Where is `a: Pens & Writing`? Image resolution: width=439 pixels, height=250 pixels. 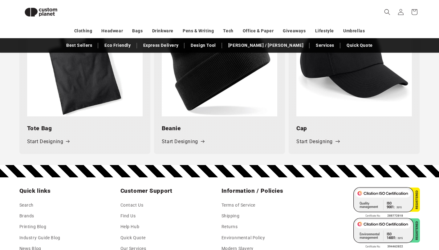
a: Pens & Writing is located at coordinates (198, 31).